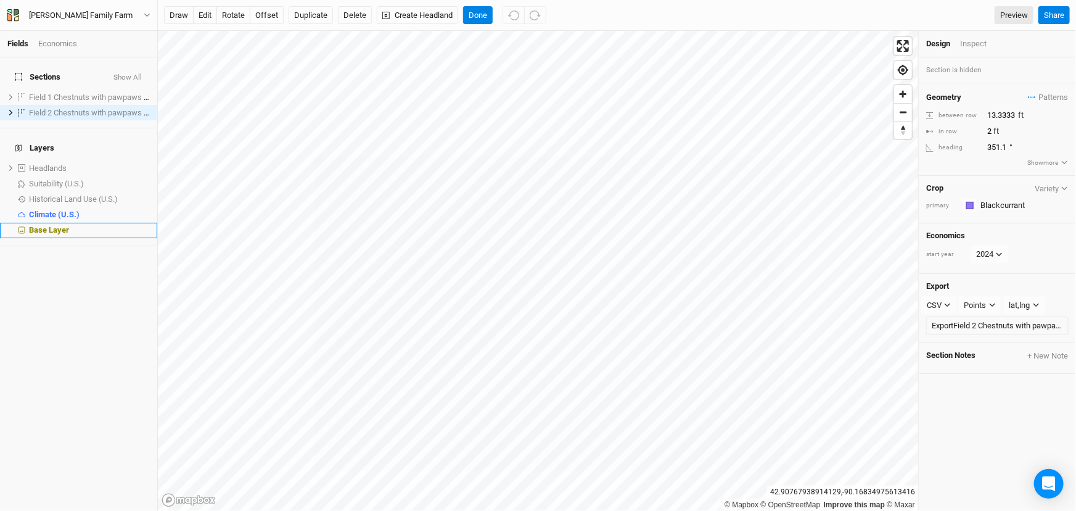  Describe the element at coordinates (57, 44) in the screenshot. I see `div: Economics` at that location.